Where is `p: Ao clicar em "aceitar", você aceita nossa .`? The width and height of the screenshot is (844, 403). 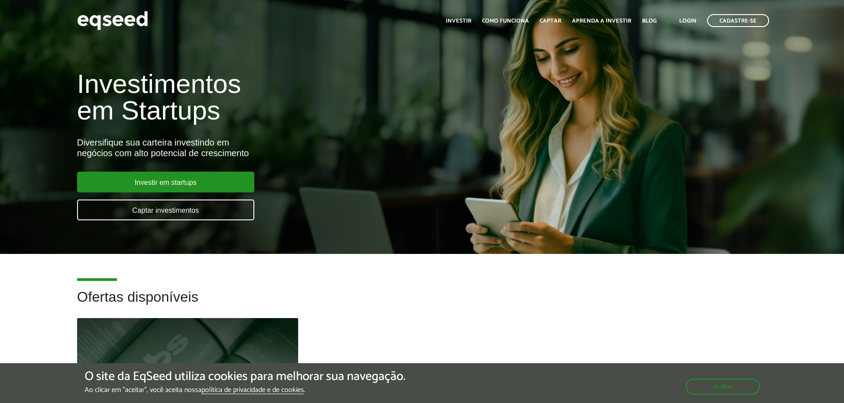 p: Ao clicar em "aceitar", você aceita nossa . is located at coordinates (245, 390).